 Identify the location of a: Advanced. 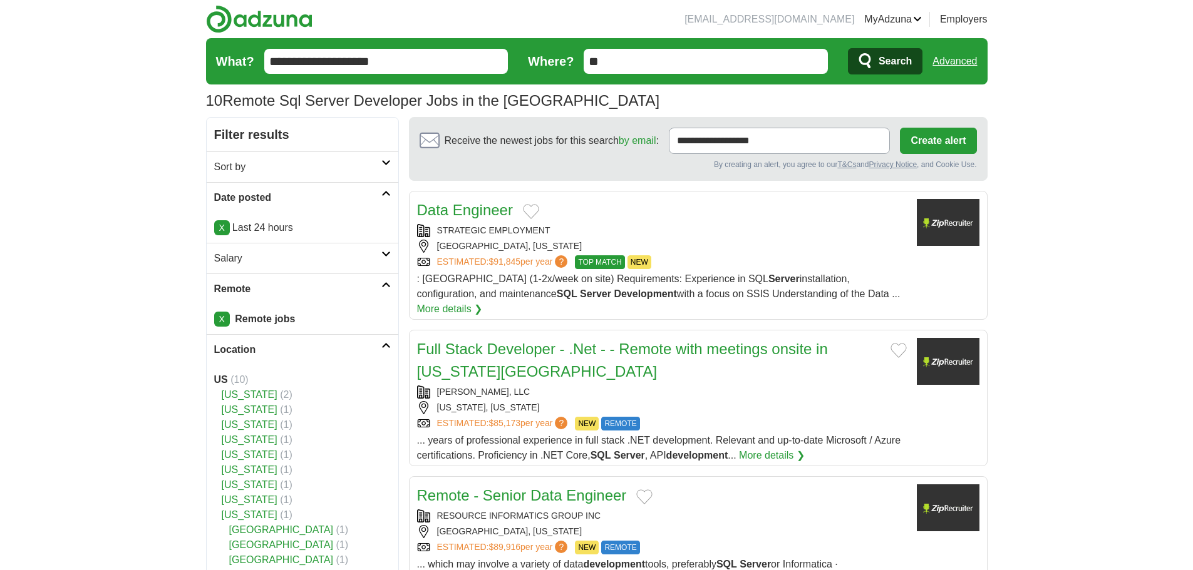
(954, 61).